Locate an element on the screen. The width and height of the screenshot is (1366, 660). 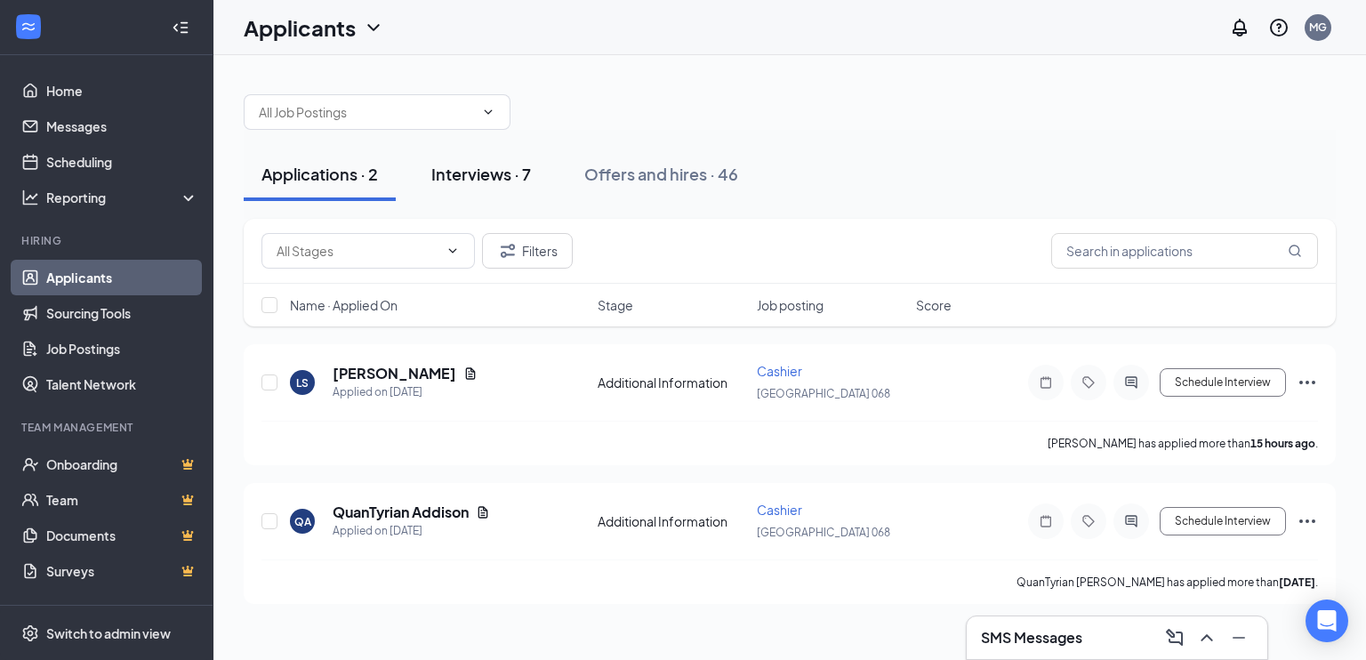
div: Switch to admin view is located at coordinates (108, 633).